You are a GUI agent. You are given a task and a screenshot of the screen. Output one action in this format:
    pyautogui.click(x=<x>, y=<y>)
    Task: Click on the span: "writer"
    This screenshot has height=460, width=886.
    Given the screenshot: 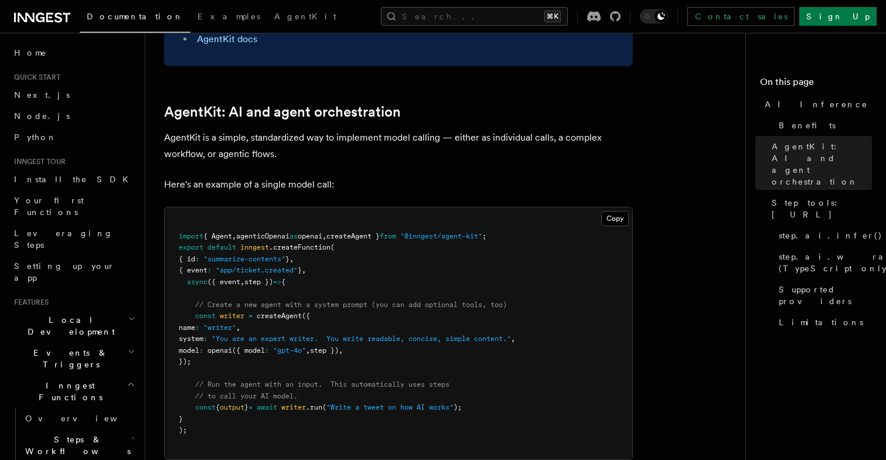 What is the action you would take?
    pyautogui.click(x=220, y=327)
    